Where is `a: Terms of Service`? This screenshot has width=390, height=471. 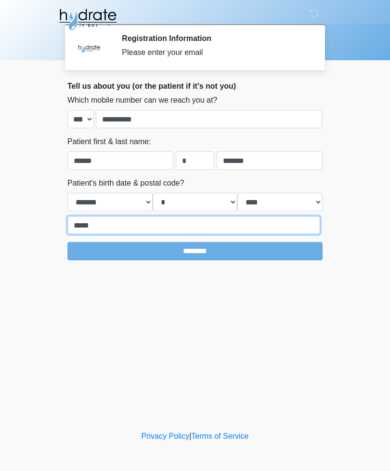 a: Terms of Service is located at coordinates (220, 435).